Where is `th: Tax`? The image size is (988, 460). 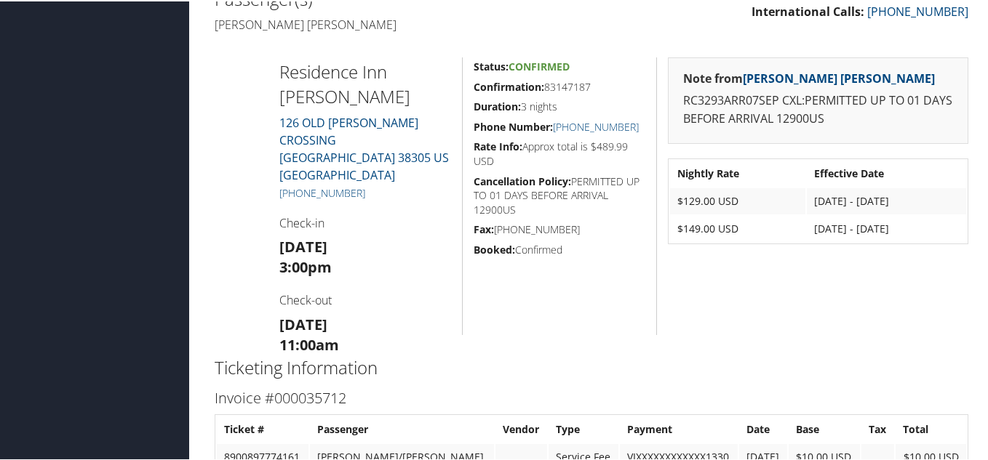
th: Tax is located at coordinates (877, 428).